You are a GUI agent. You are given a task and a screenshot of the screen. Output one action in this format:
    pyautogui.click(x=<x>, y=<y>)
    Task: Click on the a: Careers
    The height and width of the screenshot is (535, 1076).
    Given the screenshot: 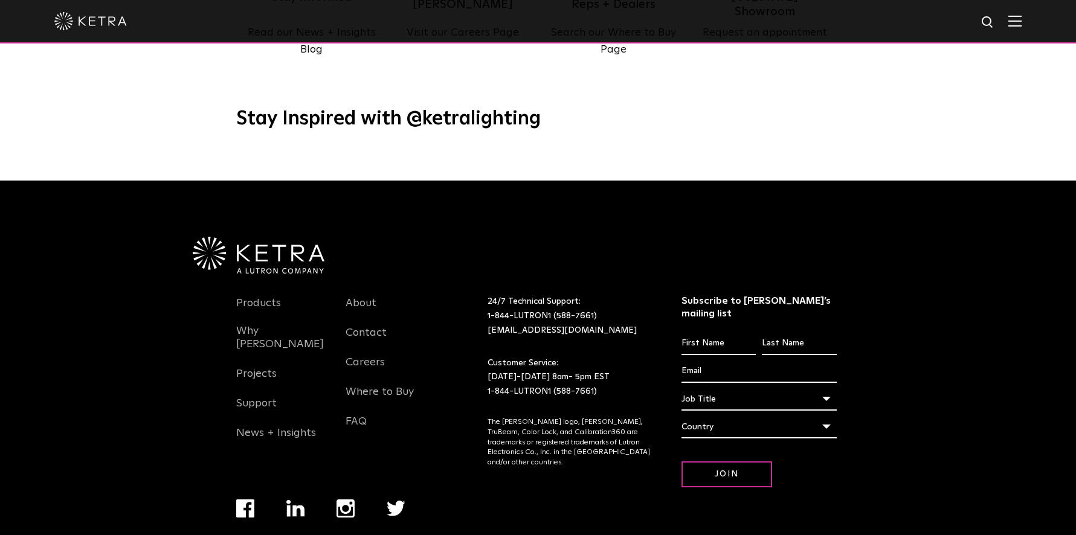 What is the action you would take?
    pyautogui.click(x=365, y=370)
    